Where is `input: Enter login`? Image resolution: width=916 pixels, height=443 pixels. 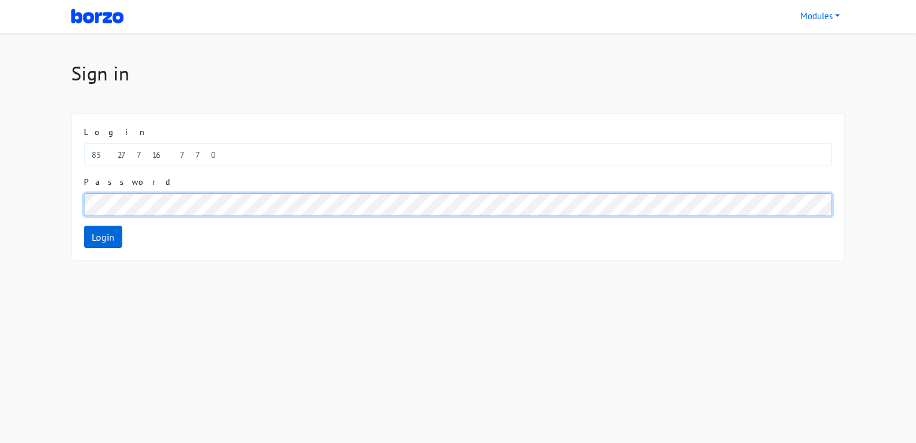
input: Enter login is located at coordinates (458, 155).